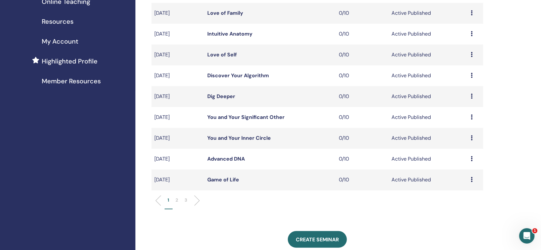 The width and height of the screenshot is (541, 250). Describe the element at coordinates (535, 231) in the screenshot. I see `span: 1` at that location.